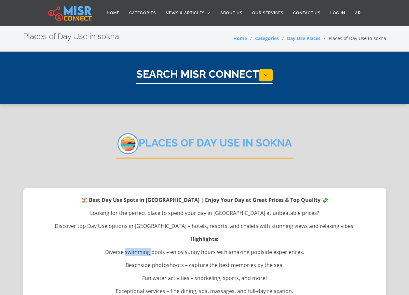 The image size is (409, 295). What do you see at coordinates (354, 38) in the screenshot?
I see `li: Places of Day Use in sokna` at bounding box center [354, 38].